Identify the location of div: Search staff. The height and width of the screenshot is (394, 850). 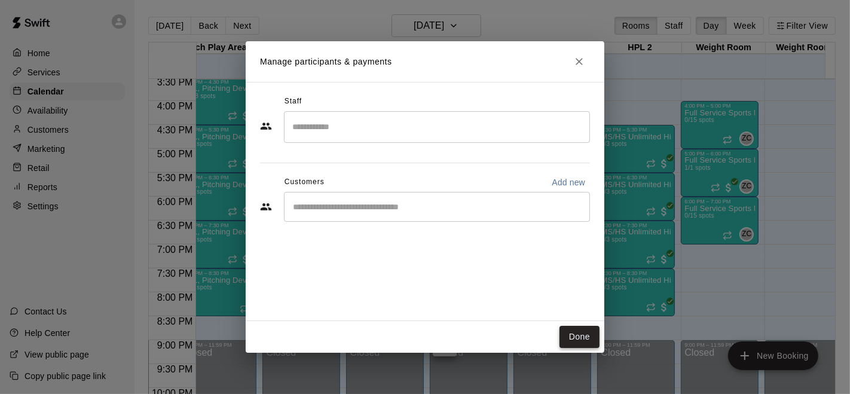
(437, 127).